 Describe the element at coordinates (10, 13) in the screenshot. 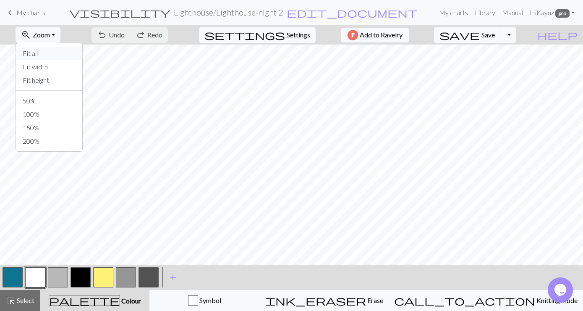

I see `span: keyboard_arrow_left` at that location.